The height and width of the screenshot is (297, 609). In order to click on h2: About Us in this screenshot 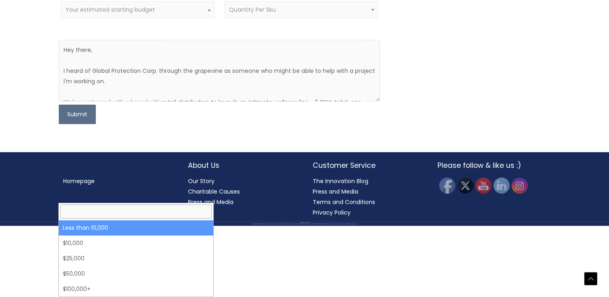, I will do `click(242, 165)`.